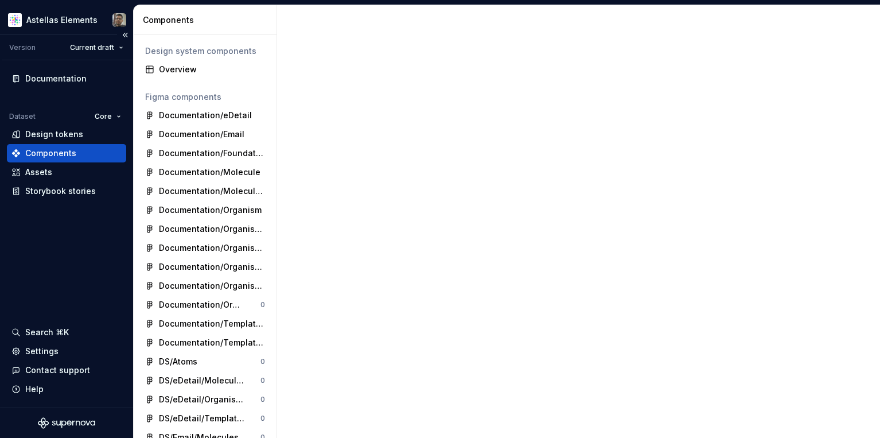 Image resolution: width=880 pixels, height=438 pixels. Describe the element at coordinates (210, 210) in the screenshot. I see `div: Documentation/Organism` at that location.